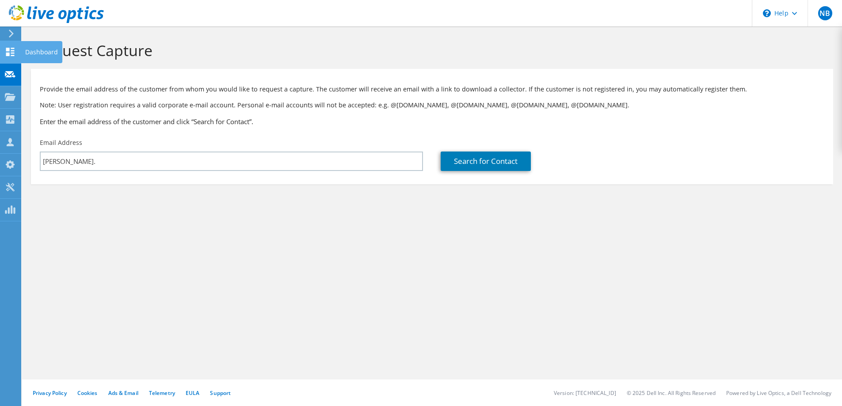  Describe the element at coordinates (432, 121) in the screenshot. I see `h3: Enter the email address of the customer and click “Search for Contact”.` at that location.